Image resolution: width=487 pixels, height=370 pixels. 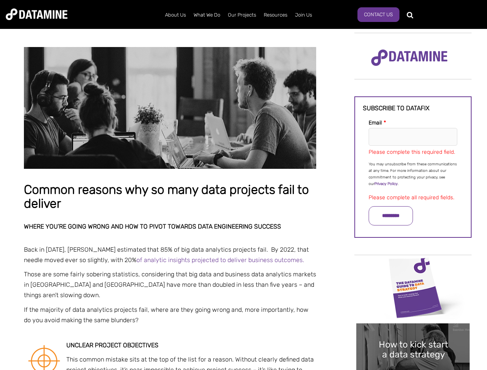 What do you see at coordinates (207, 15) in the screenshot?
I see `a: What We Do` at bounding box center [207, 15].